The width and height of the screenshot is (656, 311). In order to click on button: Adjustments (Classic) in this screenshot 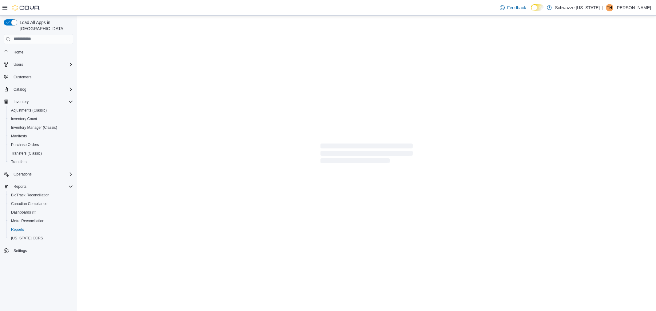, I will do `click(41, 110)`.